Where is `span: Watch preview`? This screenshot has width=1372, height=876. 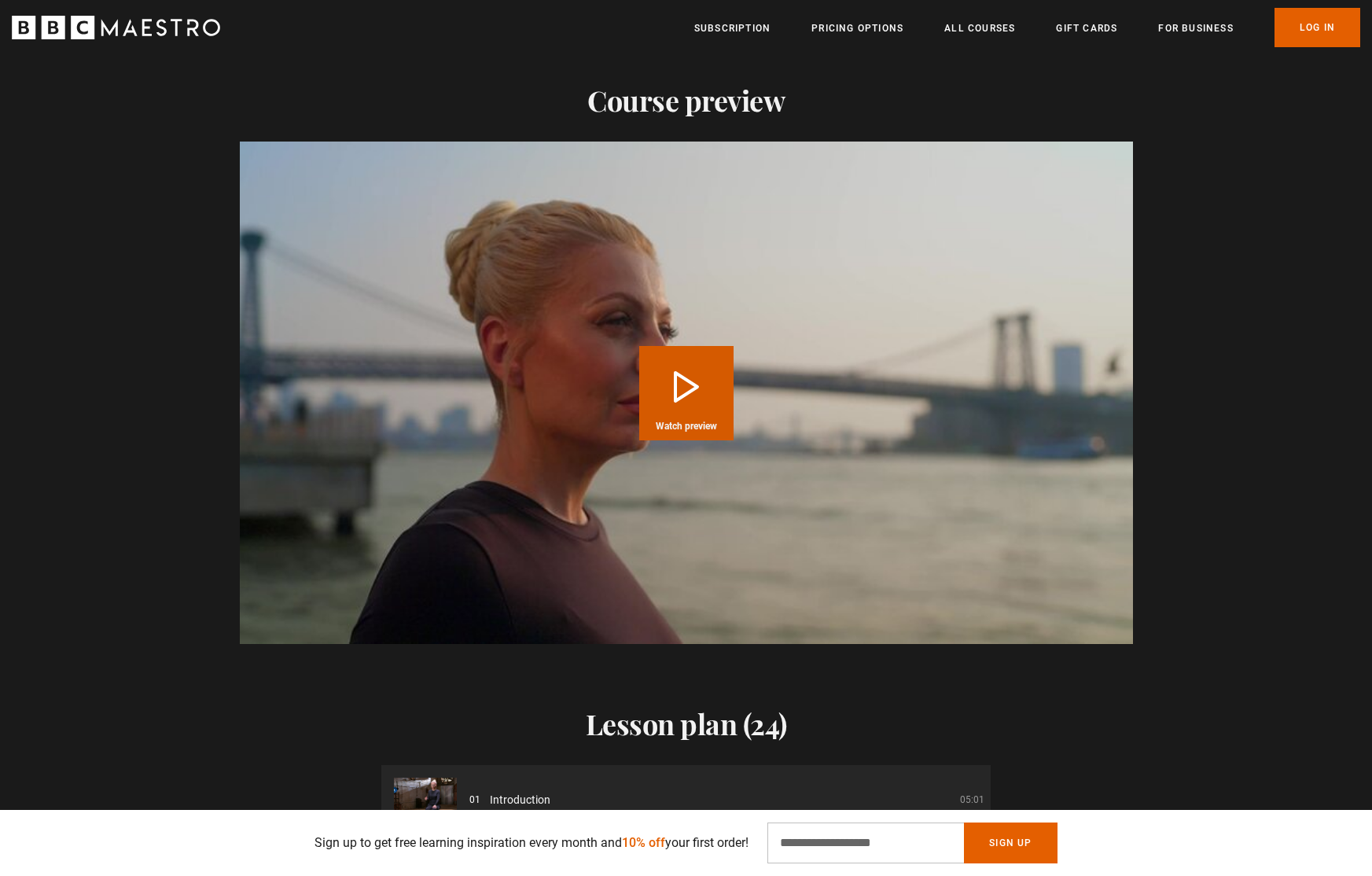 span: Watch preview is located at coordinates (686, 426).